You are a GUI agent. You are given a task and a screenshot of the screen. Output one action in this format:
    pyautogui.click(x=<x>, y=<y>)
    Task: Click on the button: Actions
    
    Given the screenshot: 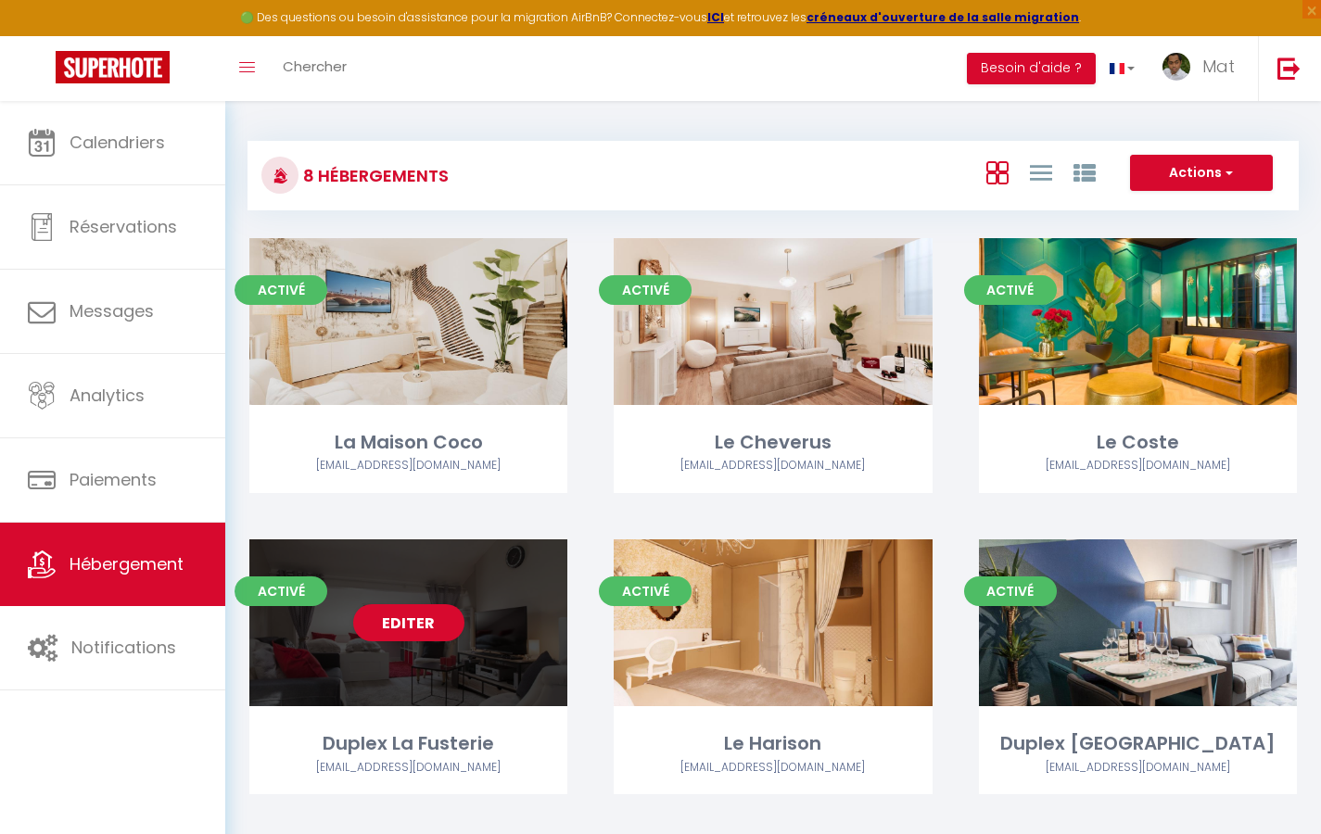 What is the action you would take?
    pyautogui.click(x=1201, y=173)
    